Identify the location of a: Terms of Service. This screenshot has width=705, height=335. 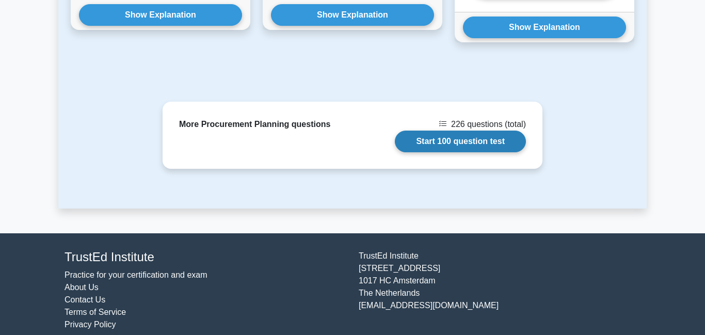
(95, 312).